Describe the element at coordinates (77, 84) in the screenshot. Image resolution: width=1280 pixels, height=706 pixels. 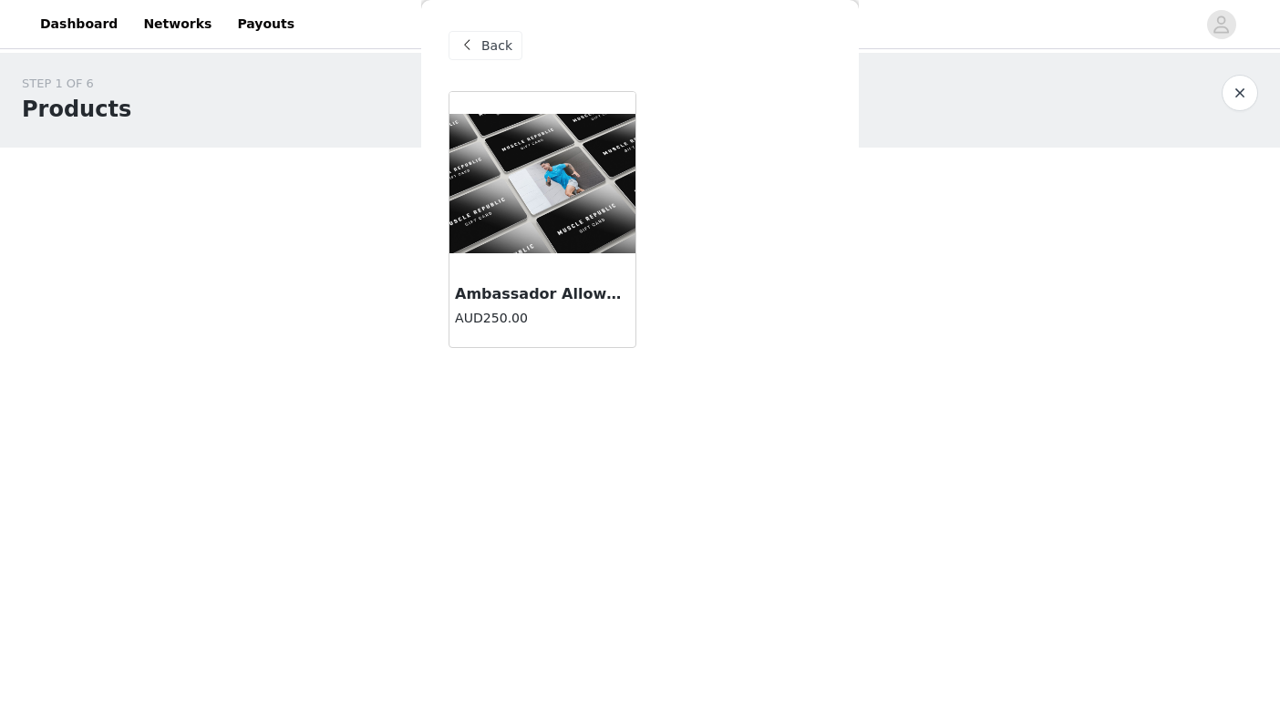
I see `div: STEP 1 OF 6` at that location.